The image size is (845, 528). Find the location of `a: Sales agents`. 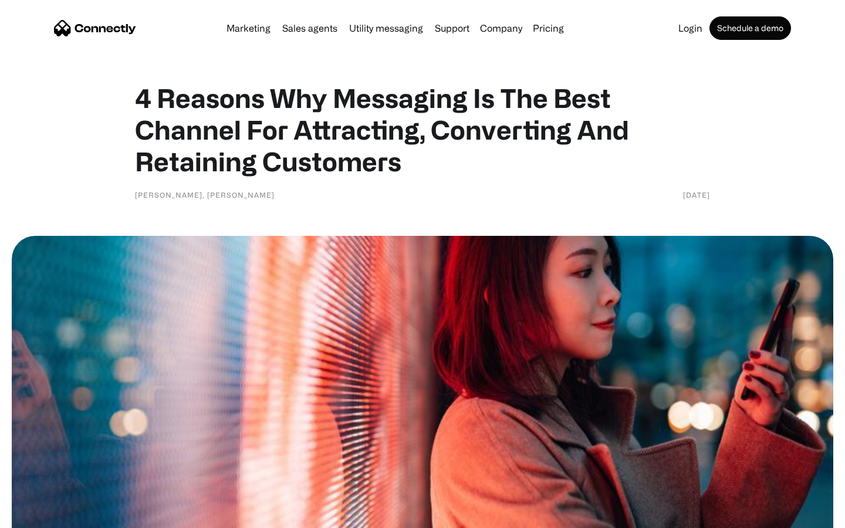

a: Sales agents is located at coordinates (310, 28).